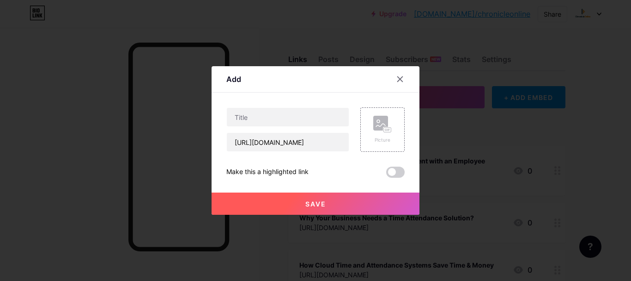 This screenshot has height=281, width=631. I want to click on button: Save, so click(316, 203).